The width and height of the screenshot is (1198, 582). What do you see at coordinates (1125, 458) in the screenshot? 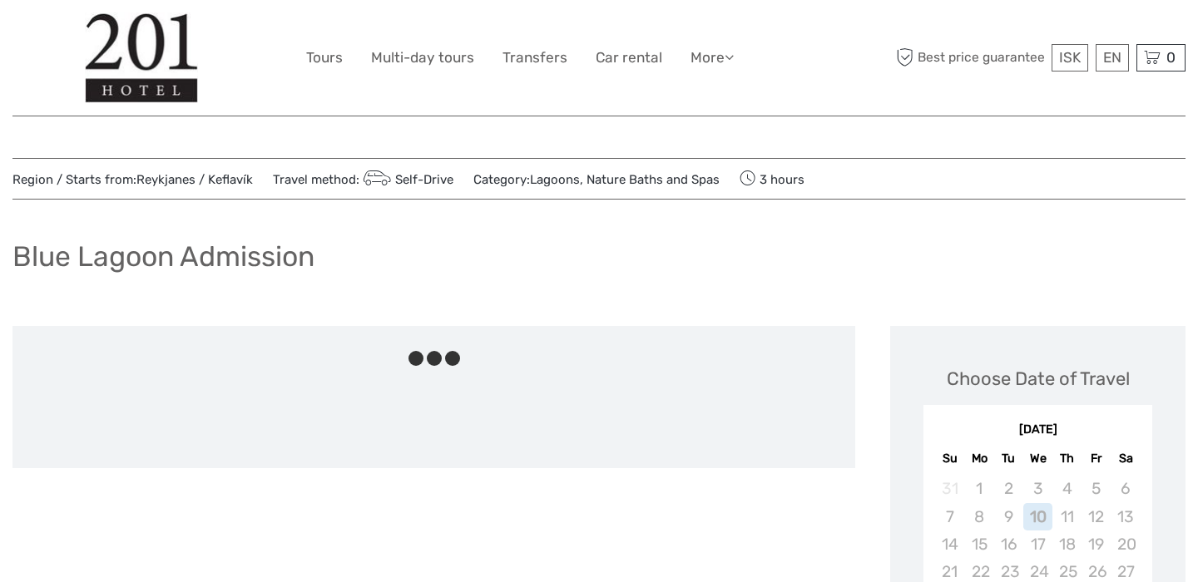
I see `div: Sa` at bounding box center [1125, 458].